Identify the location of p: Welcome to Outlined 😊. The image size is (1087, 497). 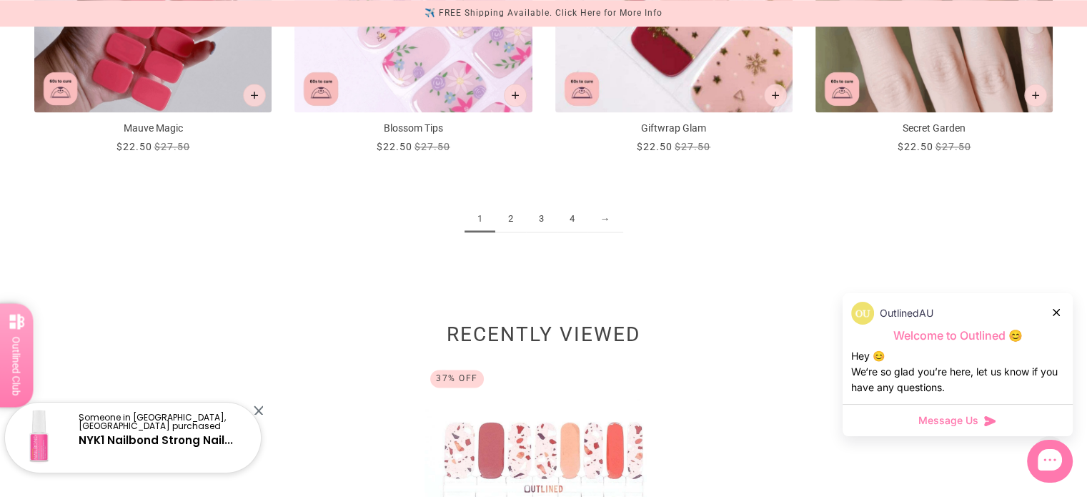
(957, 335).